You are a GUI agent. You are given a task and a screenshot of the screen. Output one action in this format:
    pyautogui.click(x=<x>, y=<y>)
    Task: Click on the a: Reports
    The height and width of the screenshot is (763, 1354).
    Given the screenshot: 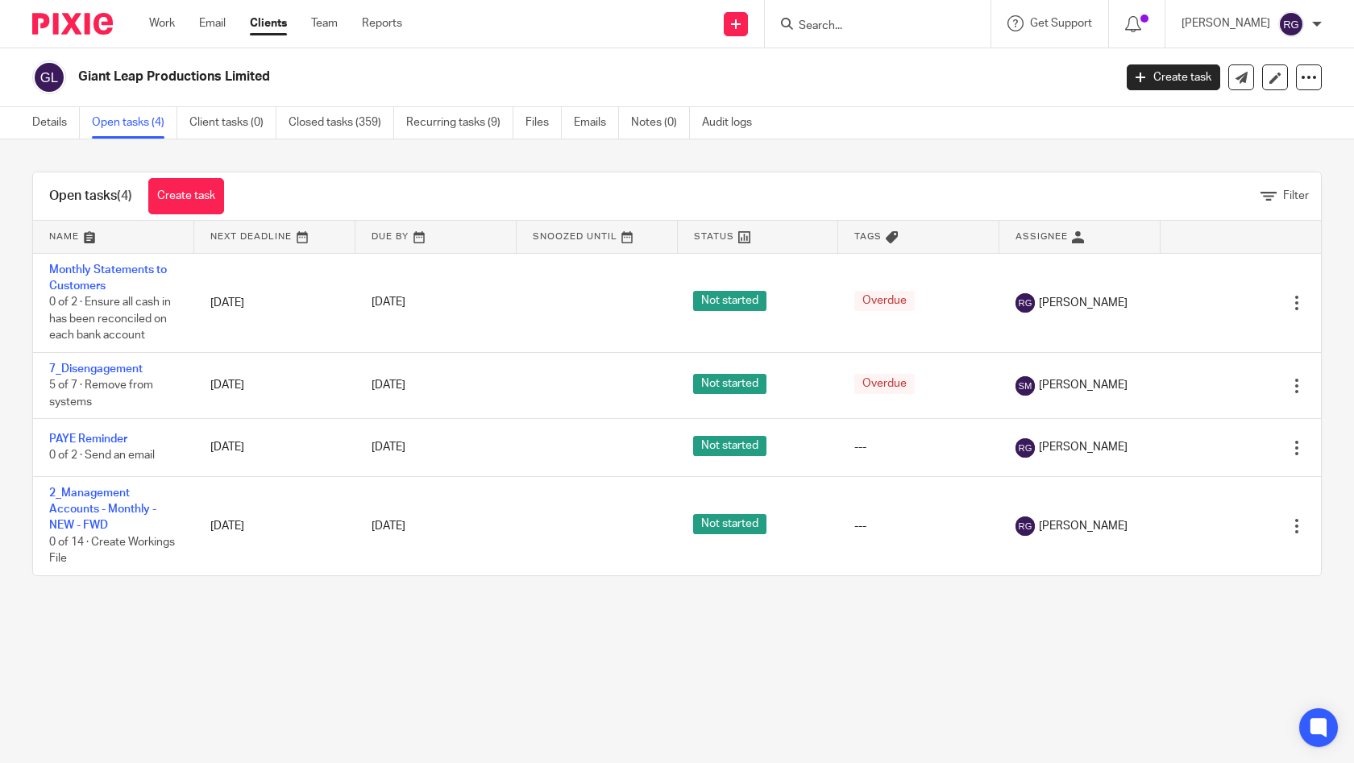 What is the action you would take?
    pyautogui.click(x=382, y=23)
    